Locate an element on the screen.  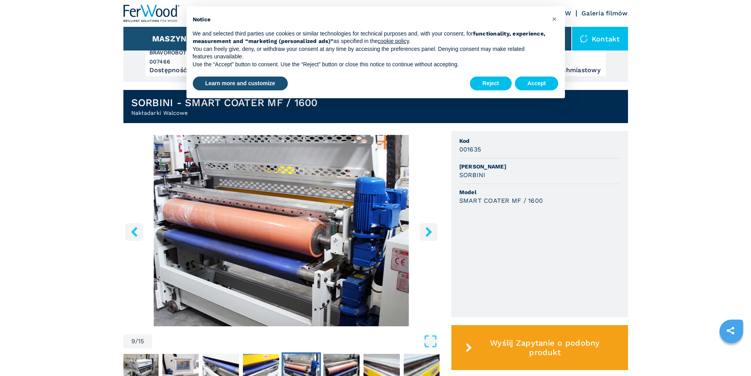
span: Kod is located at coordinates (540, 141).